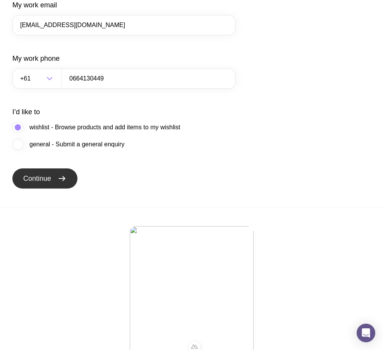 This screenshot has height=350, width=383. What do you see at coordinates (37, 179) in the screenshot?
I see `span: Continue` at bounding box center [37, 179].